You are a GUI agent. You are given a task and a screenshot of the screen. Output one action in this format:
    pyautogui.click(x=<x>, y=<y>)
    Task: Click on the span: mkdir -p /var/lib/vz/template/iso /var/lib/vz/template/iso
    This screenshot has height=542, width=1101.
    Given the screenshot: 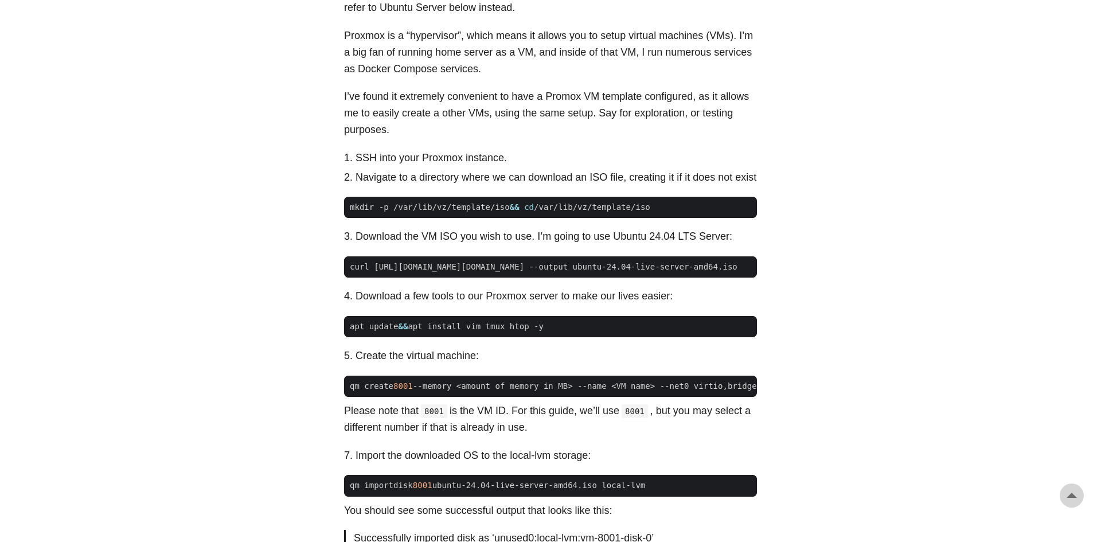 What is the action you would take?
    pyautogui.click(x=500, y=207)
    